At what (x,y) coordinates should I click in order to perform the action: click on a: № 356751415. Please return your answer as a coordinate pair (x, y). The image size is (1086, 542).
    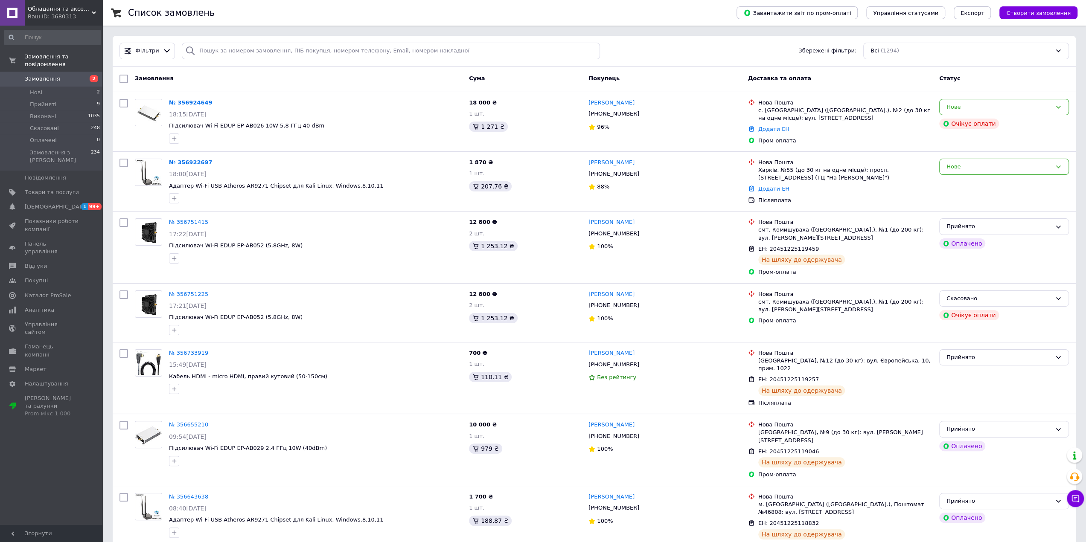
    Looking at the image, I should click on (189, 222).